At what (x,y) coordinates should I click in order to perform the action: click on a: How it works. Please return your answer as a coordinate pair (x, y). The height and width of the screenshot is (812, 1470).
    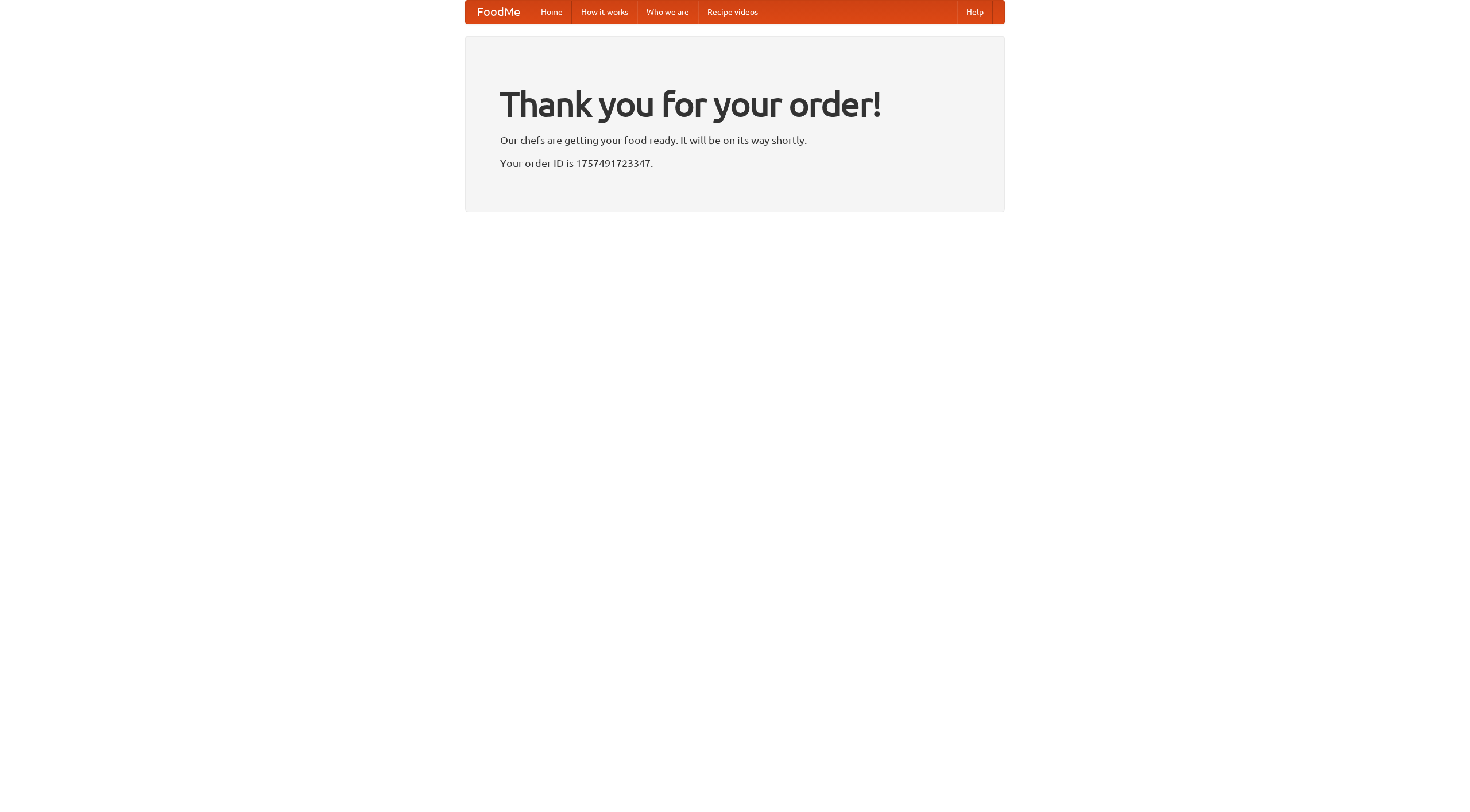
    Looking at the image, I should click on (605, 12).